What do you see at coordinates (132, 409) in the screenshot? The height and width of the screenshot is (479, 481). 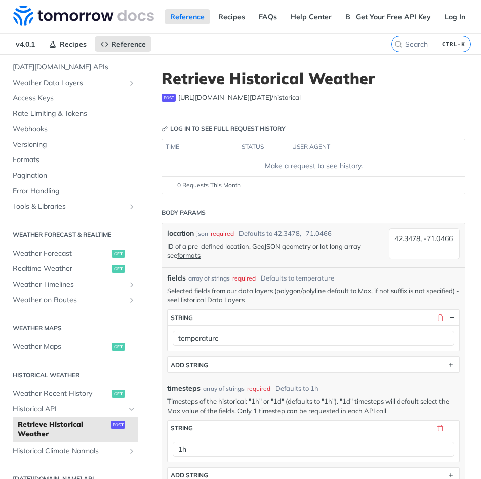 I see `button: Hide subpages for Historical API` at bounding box center [132, 409].